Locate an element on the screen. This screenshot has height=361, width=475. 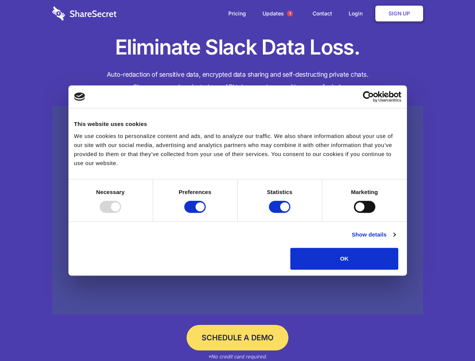
strong: Necessary is located at coordinates (111, 192).